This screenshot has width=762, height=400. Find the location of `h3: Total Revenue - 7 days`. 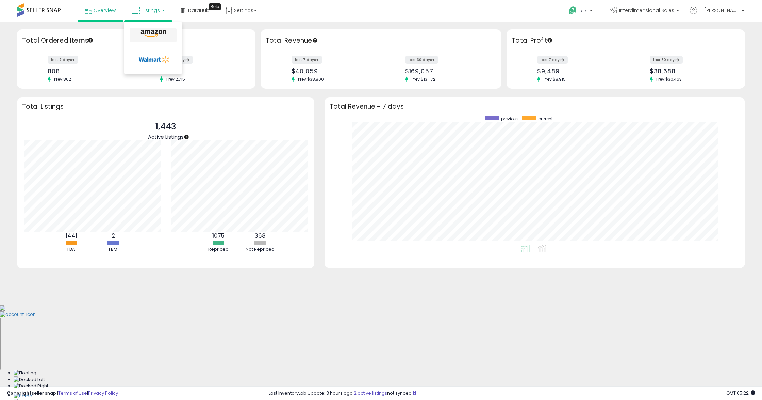

h3: Total Revenue - 7 days is located at coordinates (535, 106).